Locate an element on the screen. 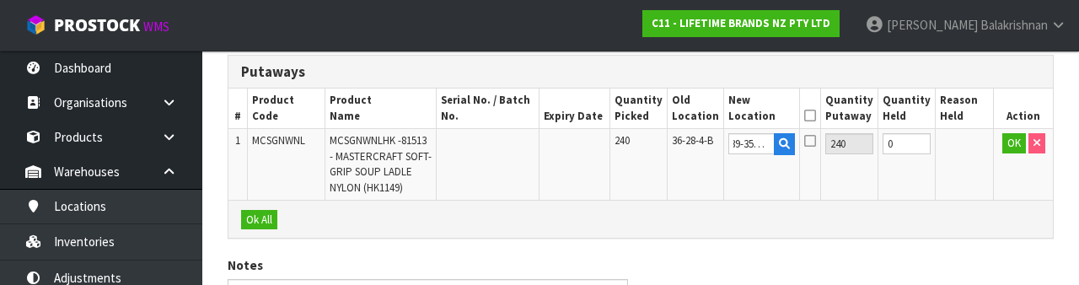 Image resolution: width=1079 pixels, height=285 pixels. span: MCSGNWNLHK -81513 - MASTERCRAFT SOFT-GRIP SOUP LADLE NYLON (HK1149) is located at coordinates (380, 164).